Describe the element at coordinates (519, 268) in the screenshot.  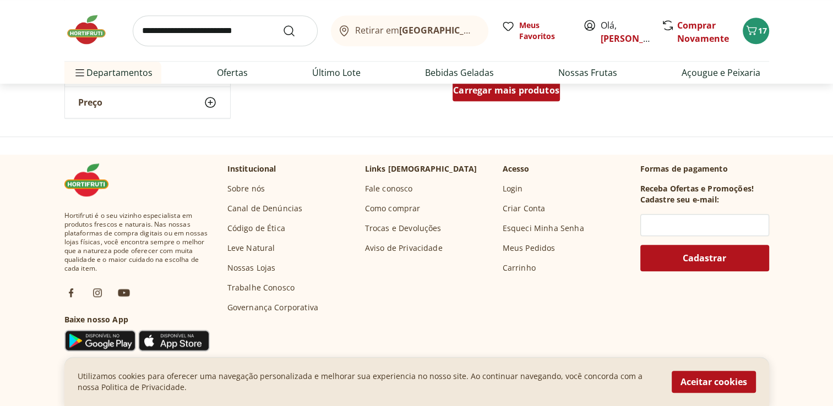
I see `a: Carrinho` at that location.